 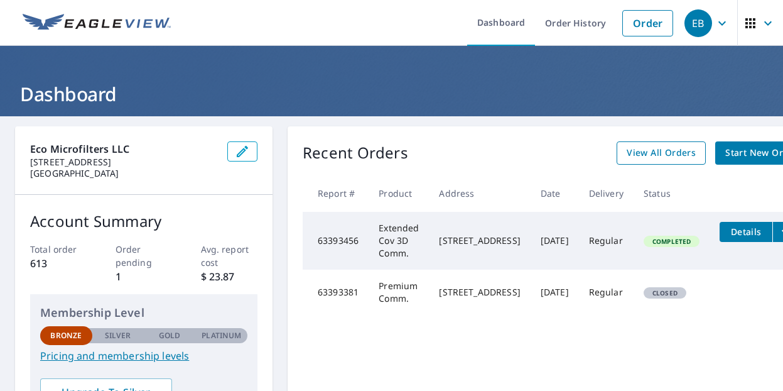 What do you see at coordinates (144, 356) in the screenshot?
I see `a: Pricing and membership levels` at bounding box center [144, 356].